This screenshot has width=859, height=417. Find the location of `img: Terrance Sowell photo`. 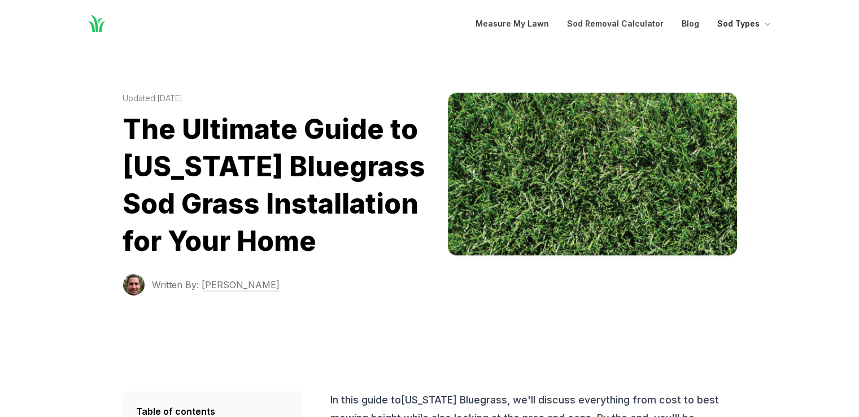

img: Terrance Sowell photo is located at coordinates (134, 285).